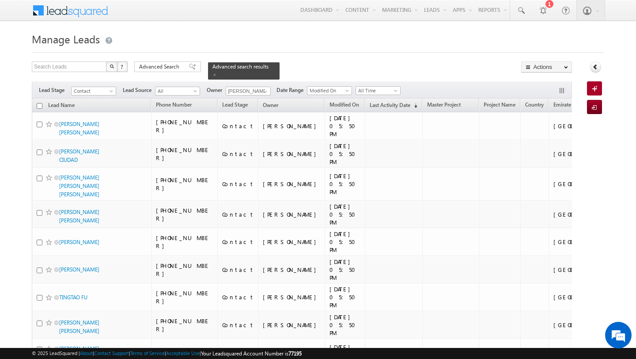 Image resolution: width=636 pixels, height=359 pixels. Describe the element at coordinates (160, 67) in the screenshot. I see `span: Advanced Search` at that location.